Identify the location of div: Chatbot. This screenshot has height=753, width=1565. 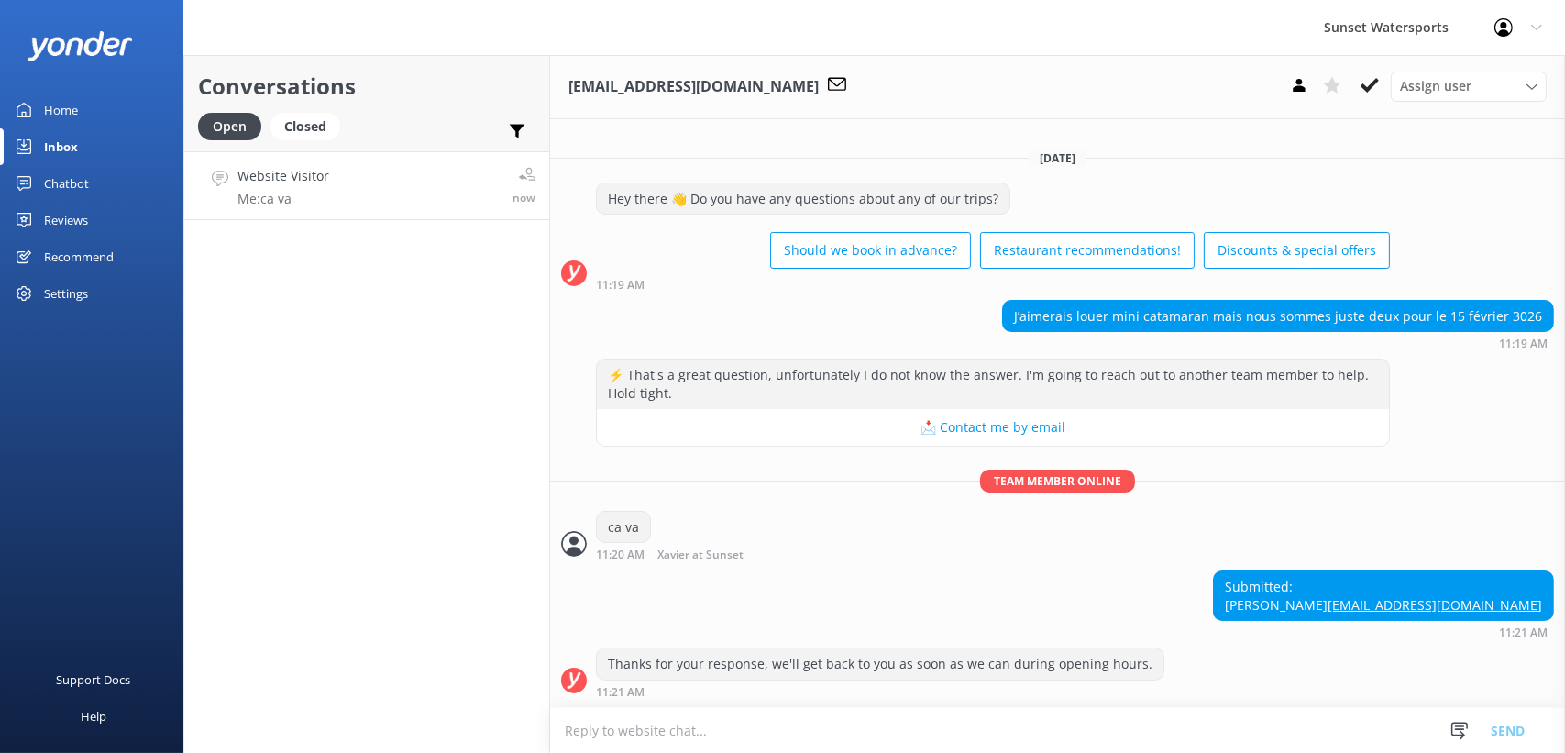
(66, 183).